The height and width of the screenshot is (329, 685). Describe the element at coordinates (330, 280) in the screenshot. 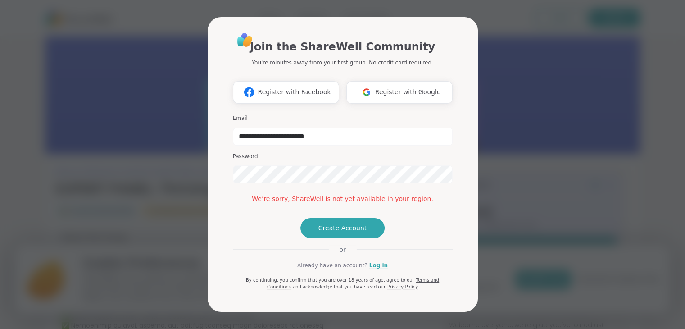

I see `span: By continuing, you confirm that you are over 18 years of age, agree to our` at that location.